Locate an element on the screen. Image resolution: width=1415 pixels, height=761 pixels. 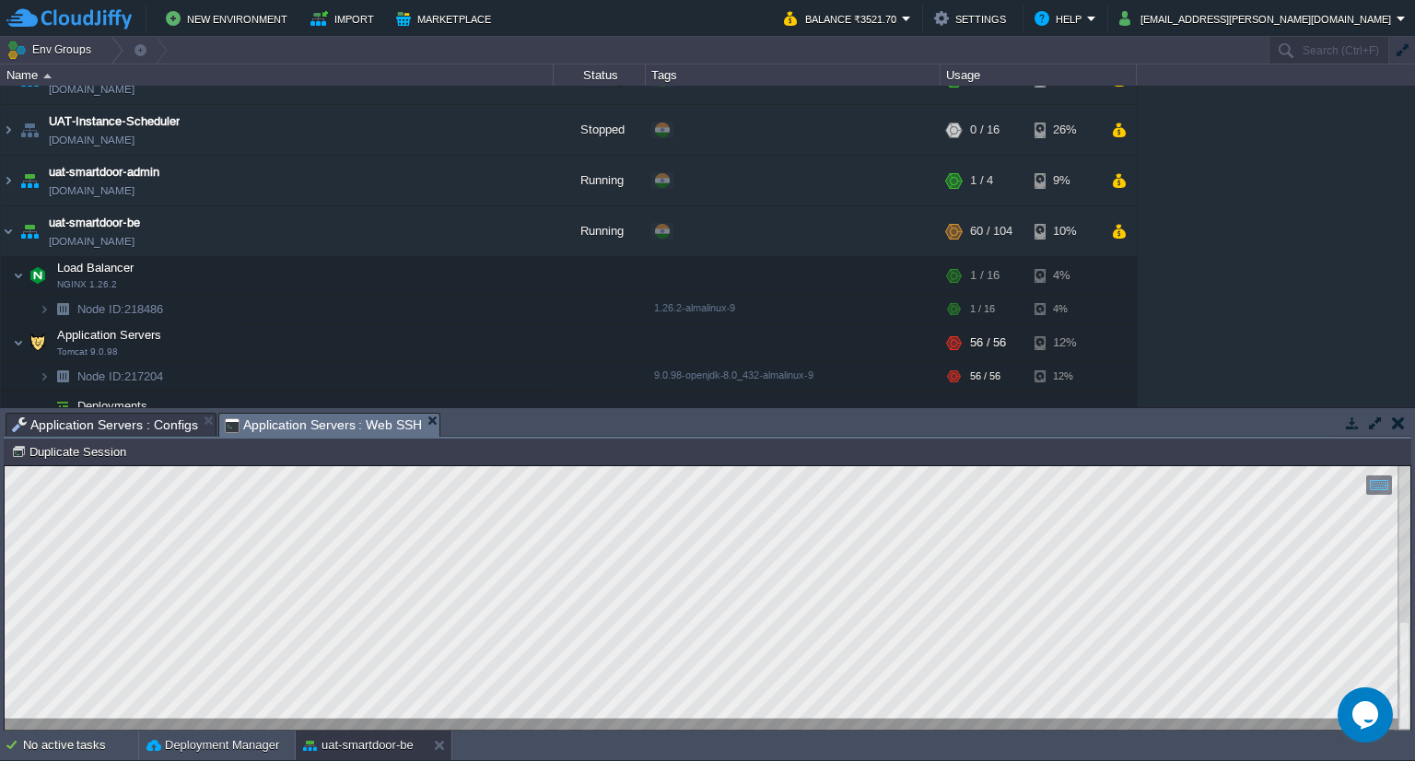
div: Name is located at coordinates (277, 75).